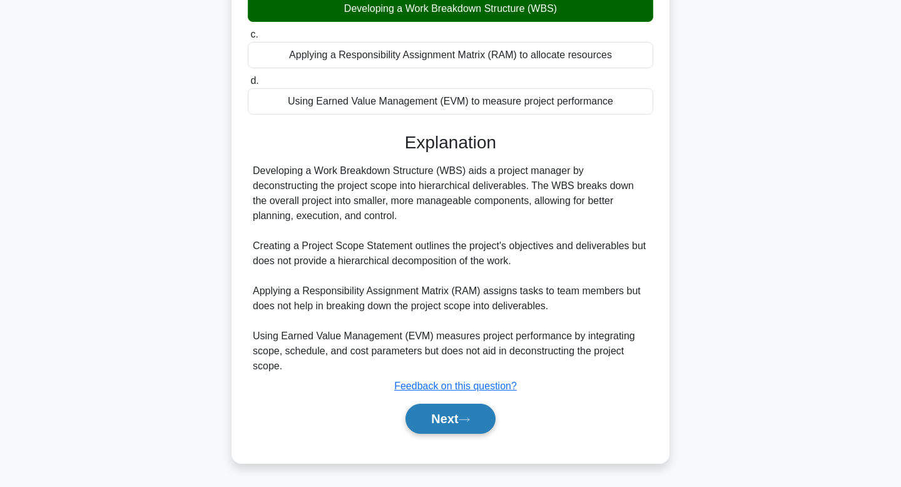 The height and width of the screenshot is (487, 901). I want to click on span: d., so click(254, 80).